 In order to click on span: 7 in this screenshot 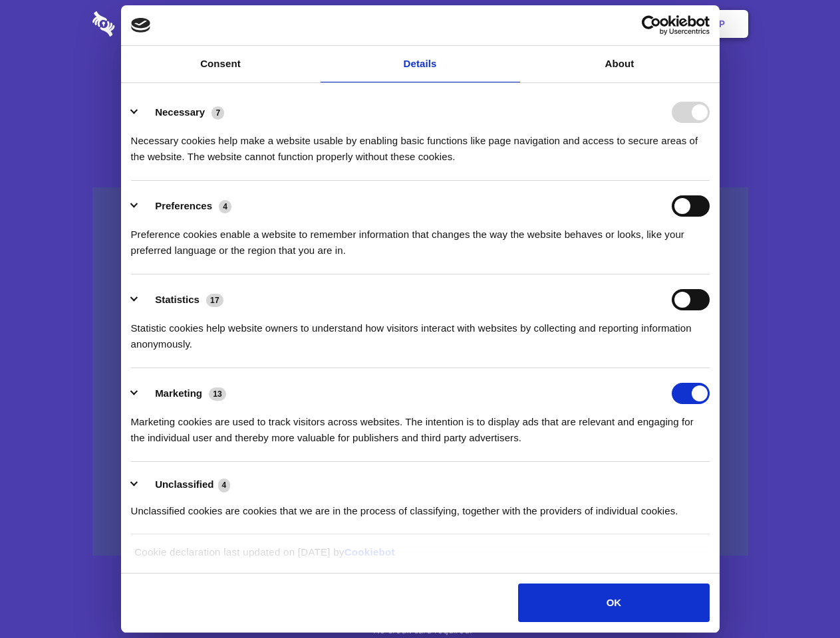, I will do `click(217, 113)`.